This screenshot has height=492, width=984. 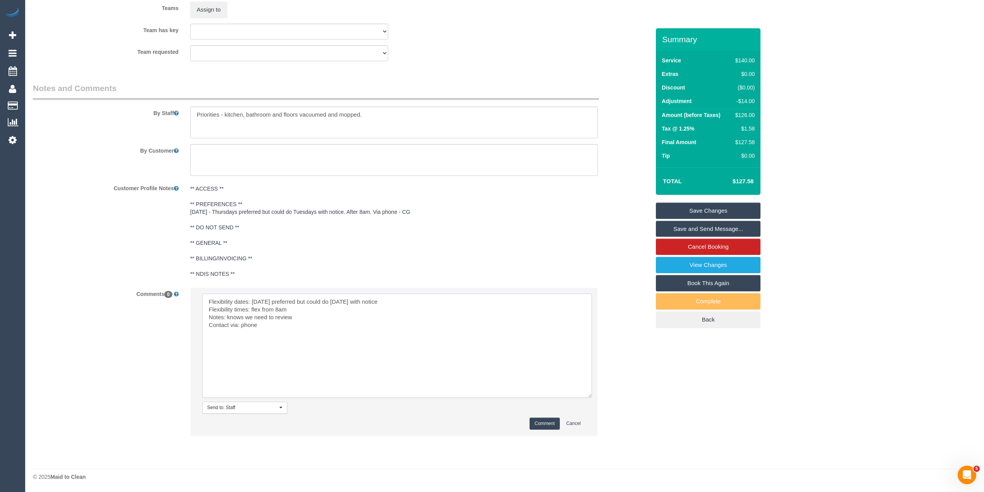 What do you see at coordinates (504, 477) in the screenshot?
I see `div: © 2025` at bounding box center [504, 477].